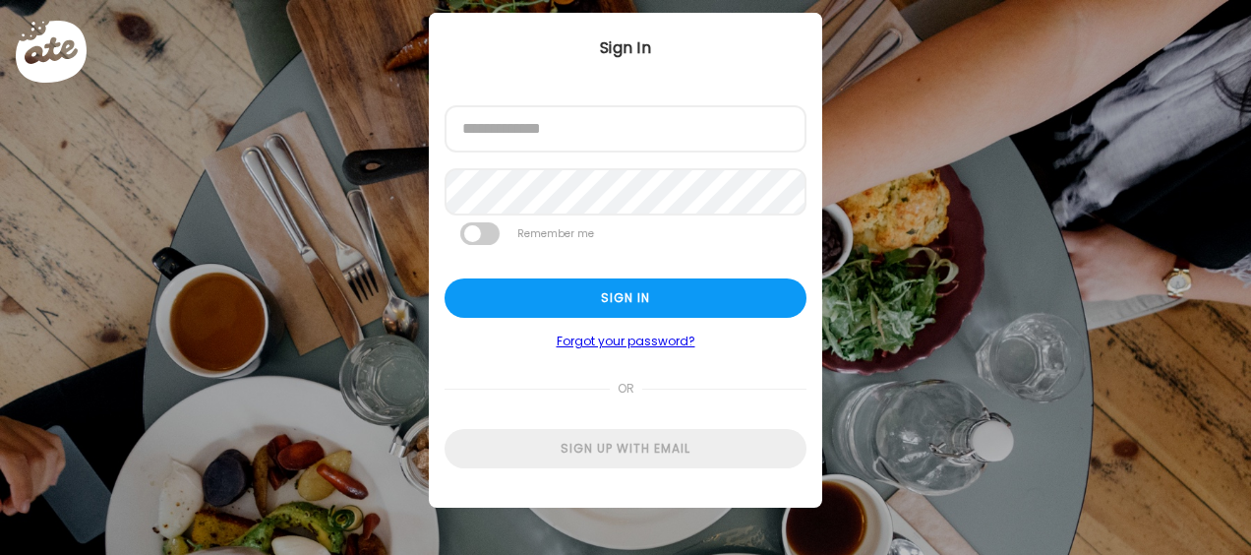 The image size is (1251, 555). What do you see at coordinates (625, 298) in the screenshot?
I see `div: Sign in` at bounding box center [625, 298].